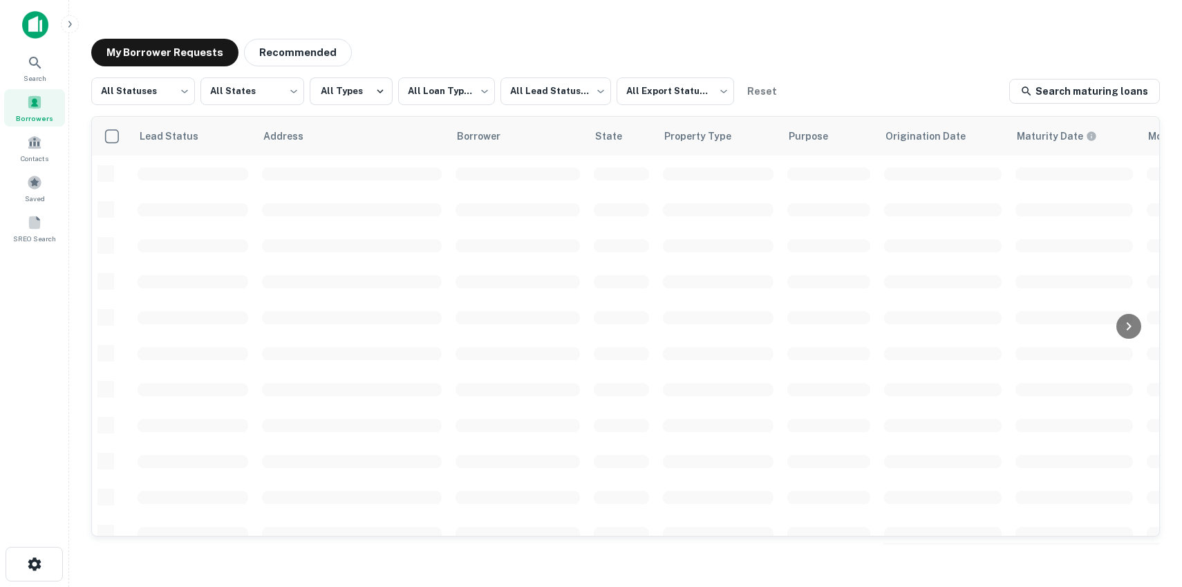 The height and width of the screenshot is (587, 1182). I want to click on div: Saved, so click(35, 188).